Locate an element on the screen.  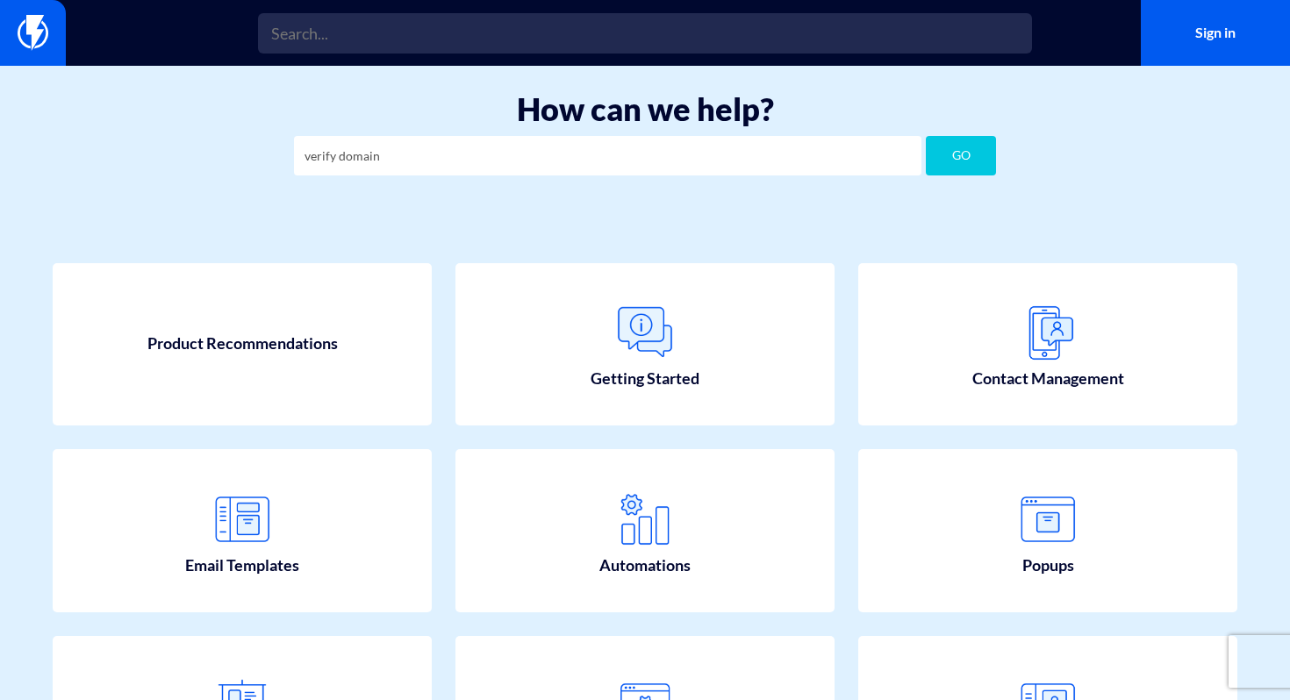
span: Email Templates is located at coordinates (242, 566).